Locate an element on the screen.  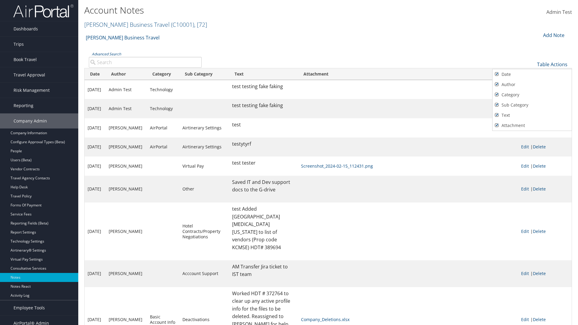
span: Trips is located at coordinates (19, 44).